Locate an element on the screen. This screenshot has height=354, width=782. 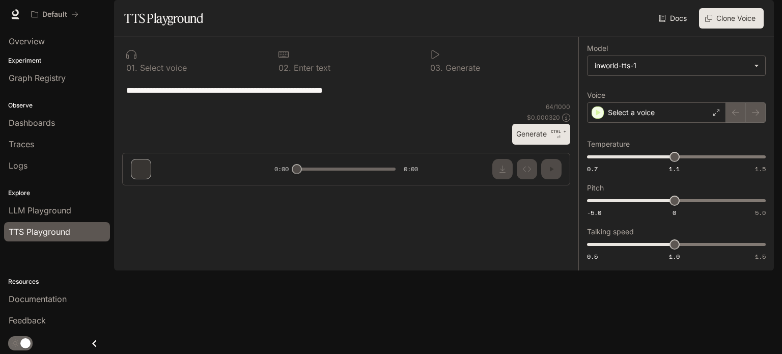
p: Default is located at coordinates (55, 14).